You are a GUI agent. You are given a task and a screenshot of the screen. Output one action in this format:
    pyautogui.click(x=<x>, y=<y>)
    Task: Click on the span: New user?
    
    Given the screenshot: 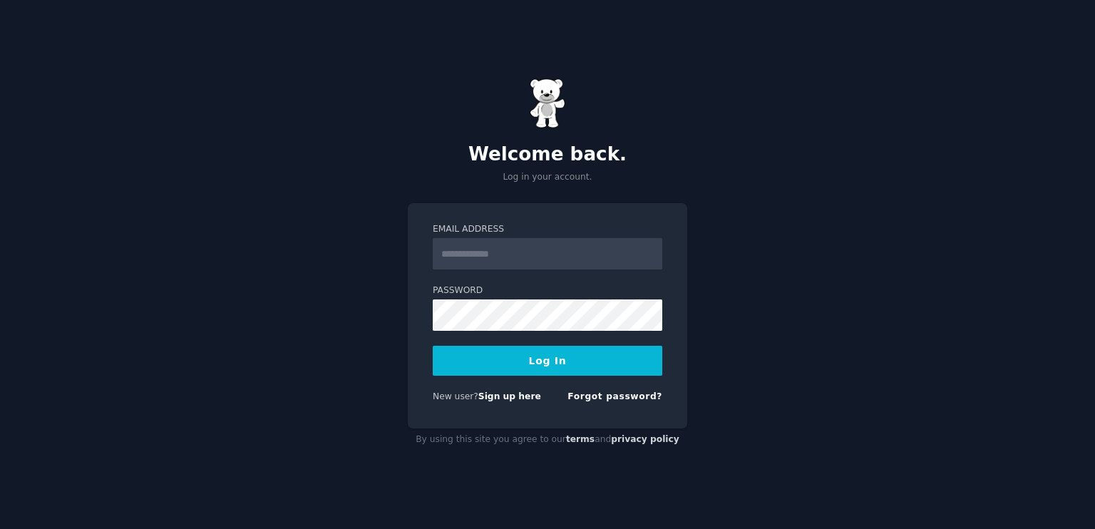 What is the action you would take?
    pyautogui.click(x=456, y=396)
    